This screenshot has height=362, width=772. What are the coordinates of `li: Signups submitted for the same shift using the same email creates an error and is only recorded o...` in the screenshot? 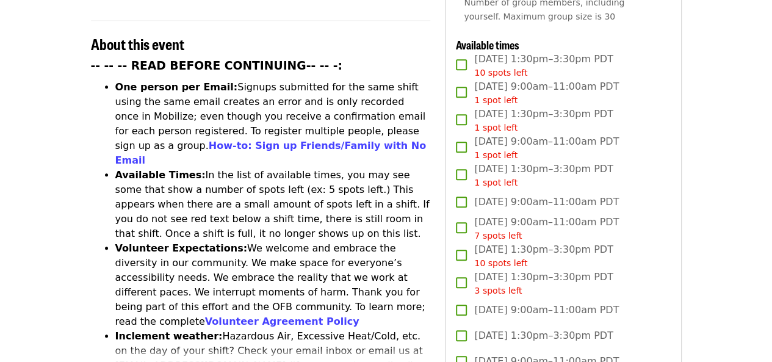 It's located at (273, 124).